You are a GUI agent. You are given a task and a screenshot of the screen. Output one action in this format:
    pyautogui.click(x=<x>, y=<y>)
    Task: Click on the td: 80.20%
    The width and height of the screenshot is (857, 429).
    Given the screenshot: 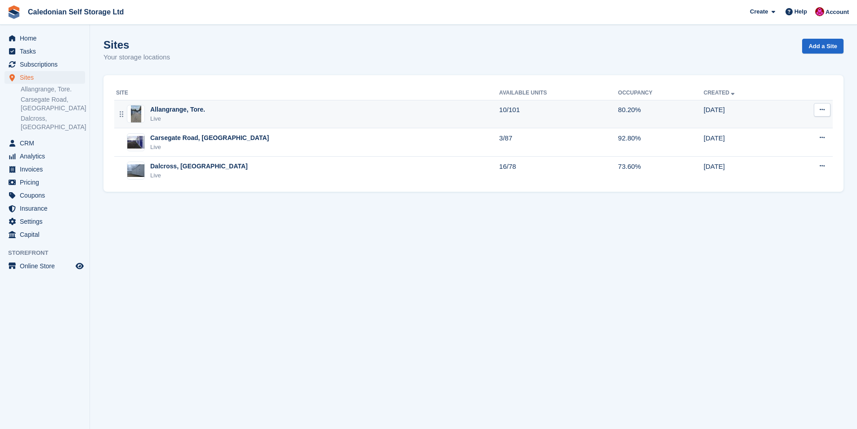 What is the action you would take?
    pyautogui.click(x=661, y=114)
    